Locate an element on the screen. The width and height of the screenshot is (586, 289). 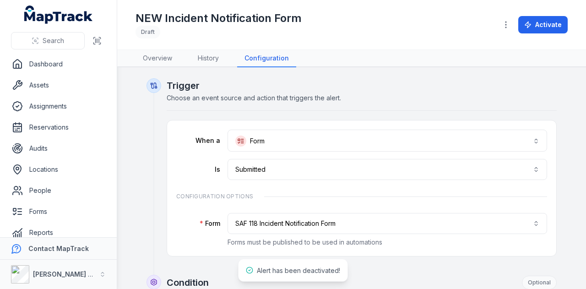
label: When a is located at coordinates (198, 141).